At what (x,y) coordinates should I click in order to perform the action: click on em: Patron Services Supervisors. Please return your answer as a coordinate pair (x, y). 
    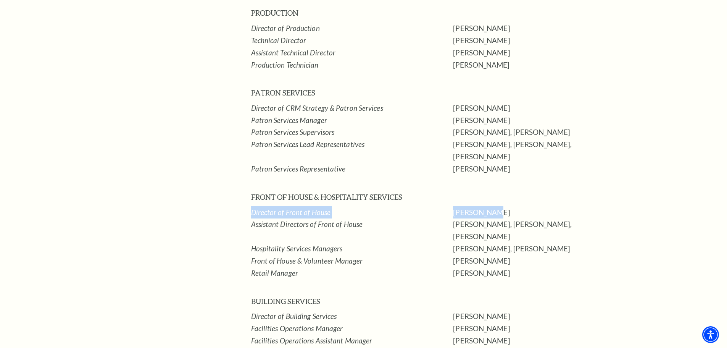
    Looking at the image, I should click on (293, 132).